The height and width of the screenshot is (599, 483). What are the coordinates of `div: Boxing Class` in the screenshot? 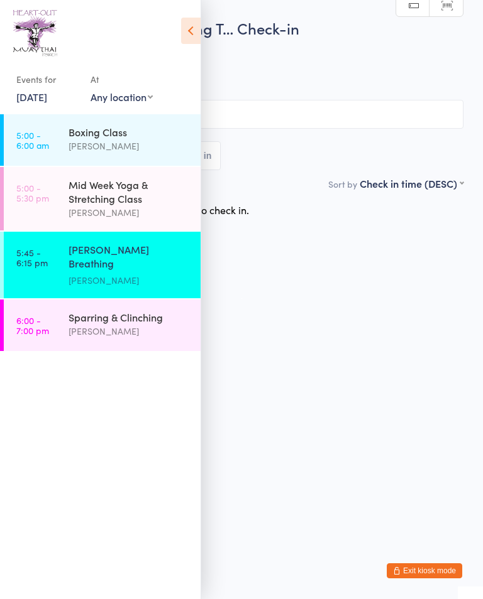 It's located at (129, 132).